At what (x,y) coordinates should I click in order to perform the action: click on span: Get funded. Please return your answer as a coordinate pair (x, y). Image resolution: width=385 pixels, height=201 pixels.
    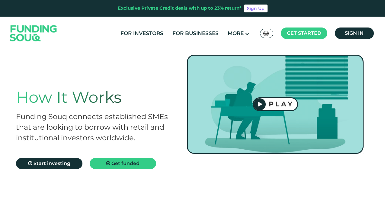
    Looking at the image, I should click on (125, 163).